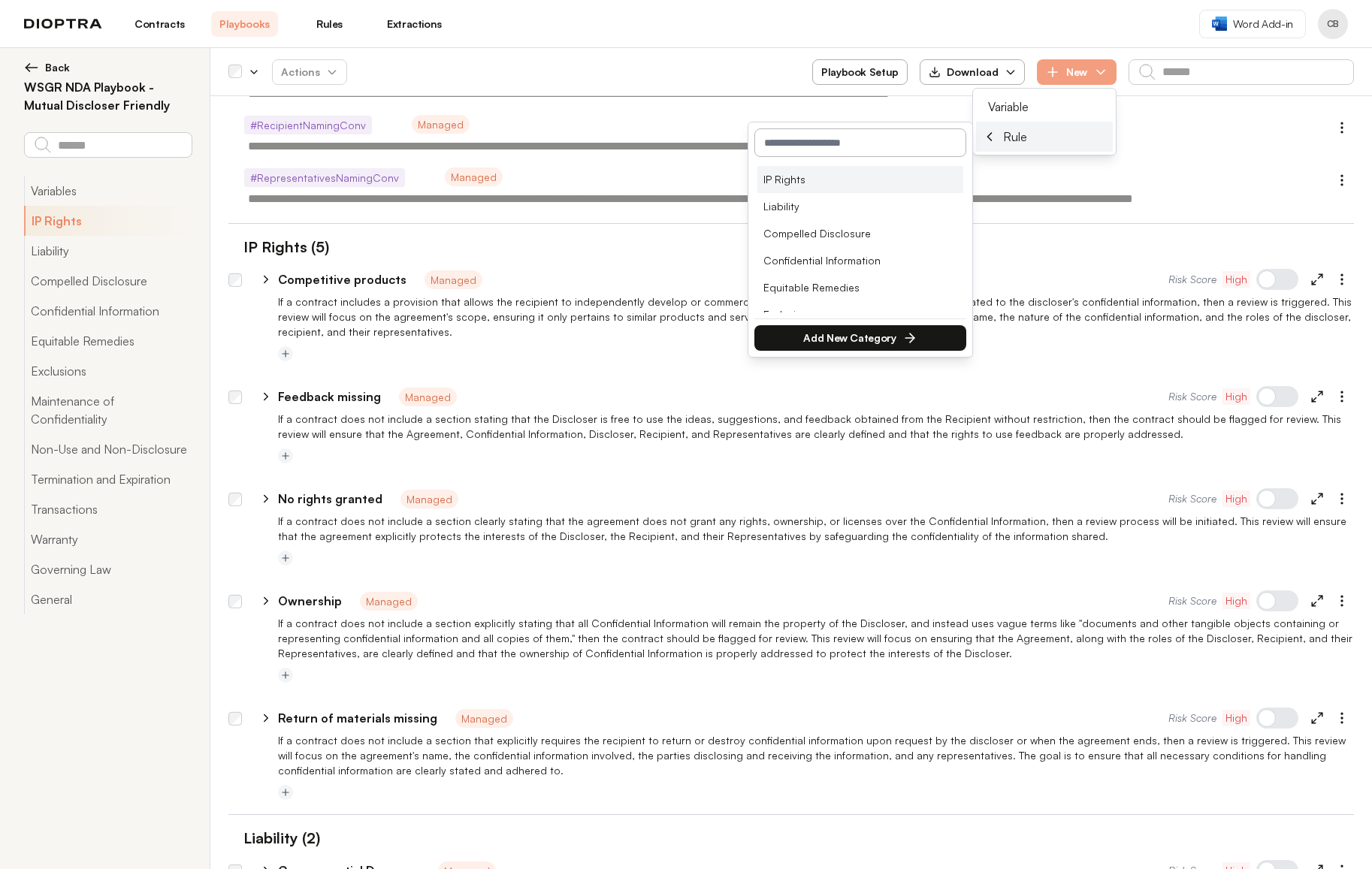 This screenshot has width=1372, height=869. What do you see at coordinates (107, 509) in the screenshot?
I see `button: Transactions` at bounding box center [107, 509].